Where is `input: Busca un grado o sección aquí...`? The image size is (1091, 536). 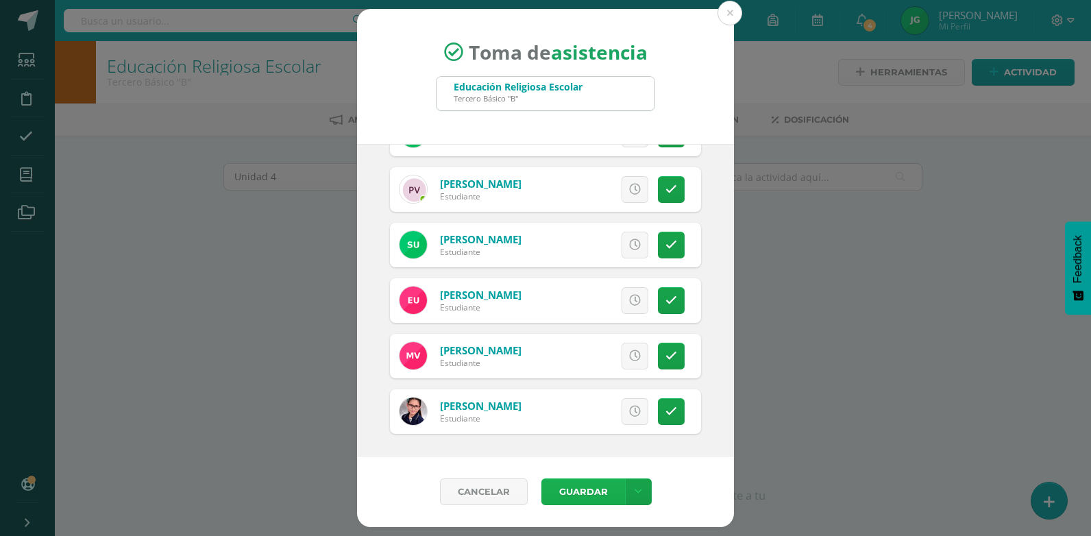 input: Busca un grado o sección aquí... is located at coordinates (545, 93).